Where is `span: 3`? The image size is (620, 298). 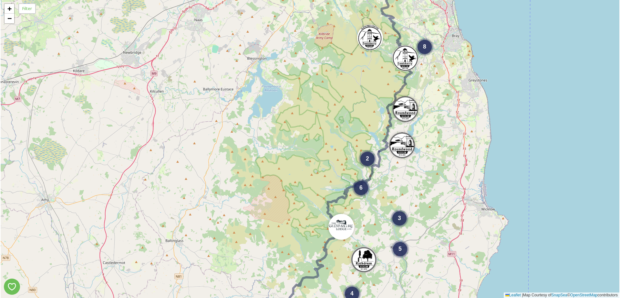
span: 3 is located at coordinates (400, 218).